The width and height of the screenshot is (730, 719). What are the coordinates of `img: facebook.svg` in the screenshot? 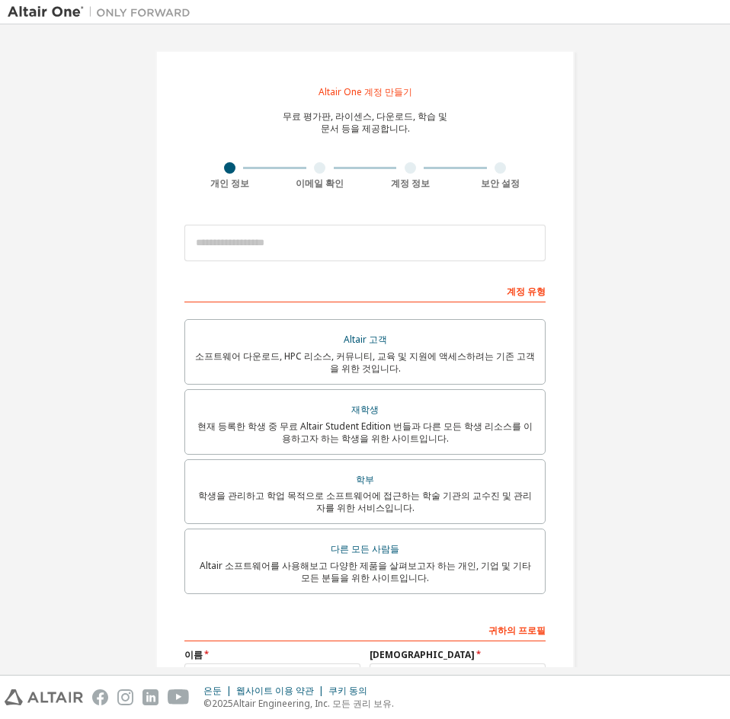 It's located at (100, 697).